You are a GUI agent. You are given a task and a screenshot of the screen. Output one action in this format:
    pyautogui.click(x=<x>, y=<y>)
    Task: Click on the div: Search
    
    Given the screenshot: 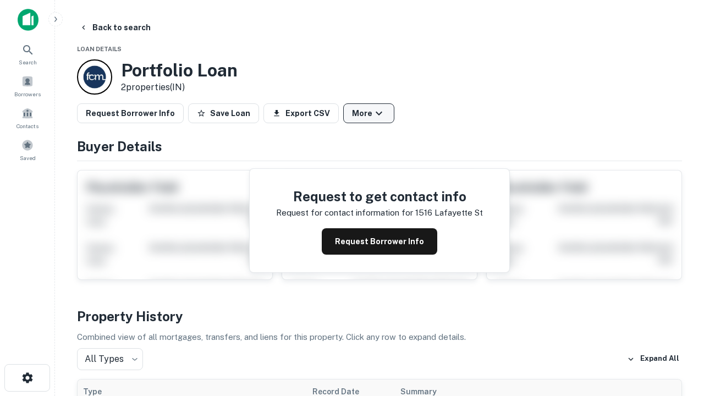 What is the action you would take?
    pyautogui.click(x=28, y=54)
    